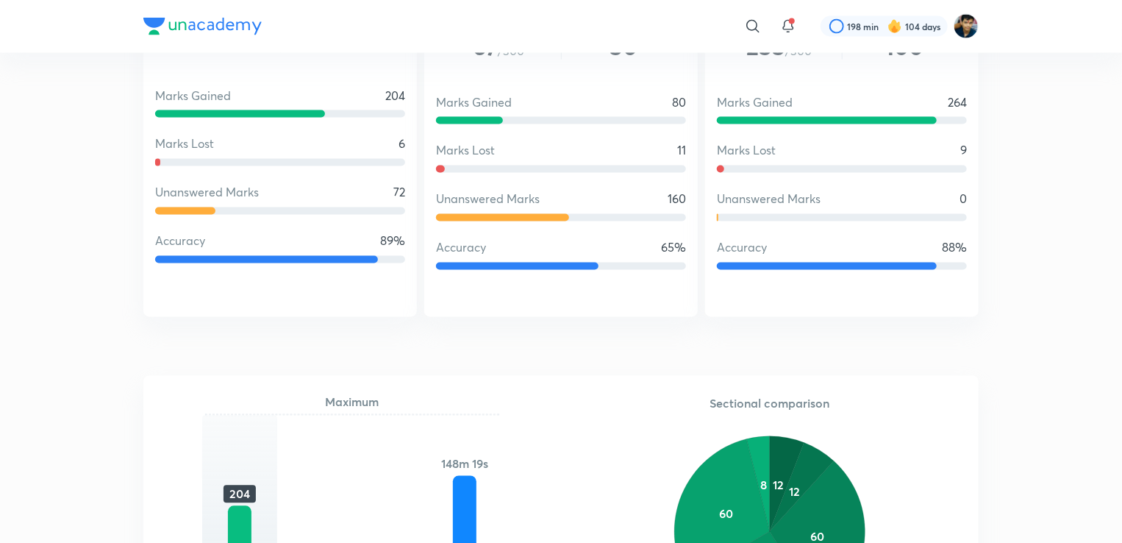  I want to click on p: 80, so click(679, 102).